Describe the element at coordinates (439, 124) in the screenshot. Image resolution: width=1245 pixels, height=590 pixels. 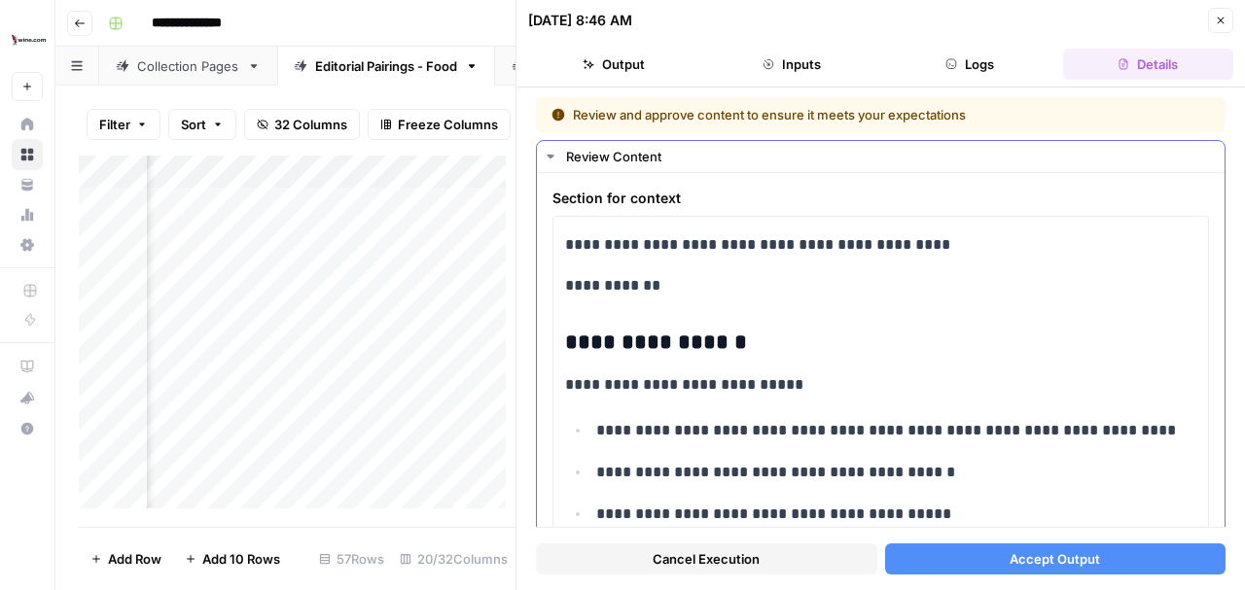
I see `button: Freeze Columns` at that location.